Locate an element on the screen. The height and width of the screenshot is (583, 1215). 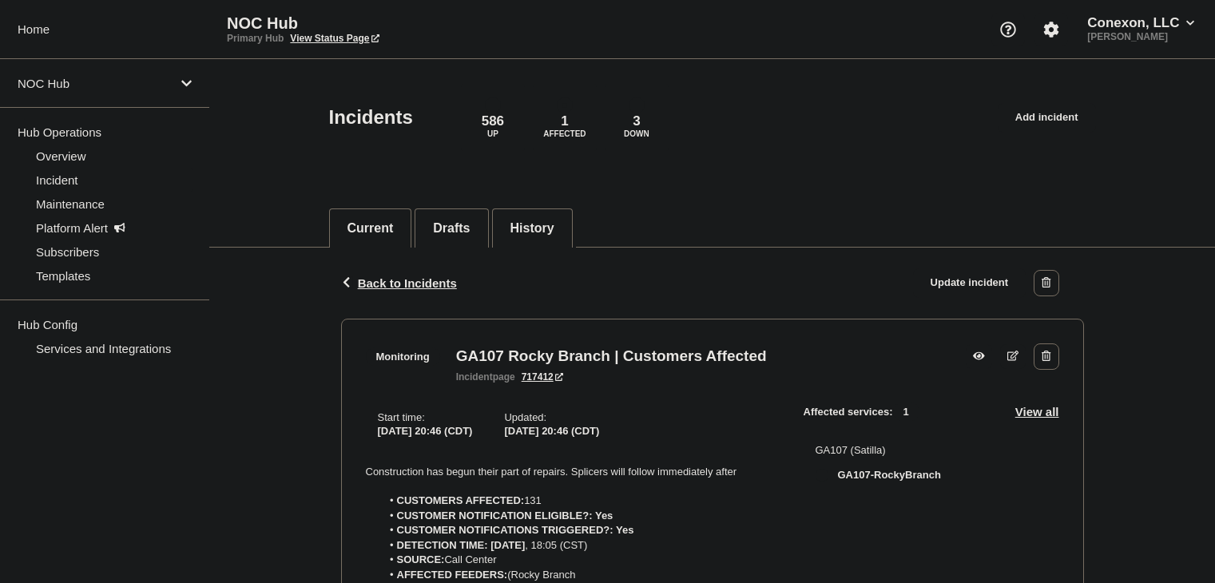
strong: CUSTOMERS AFFECTED: is located at coordinates (461, 500).